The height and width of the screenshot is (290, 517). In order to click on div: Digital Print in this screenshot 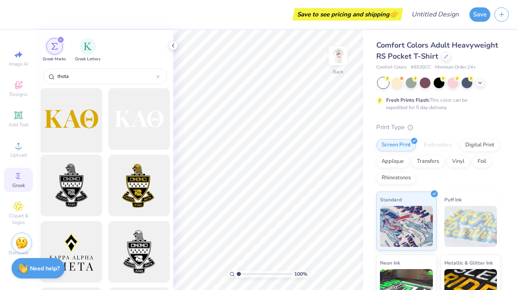, I will do `click(480, 145)`.